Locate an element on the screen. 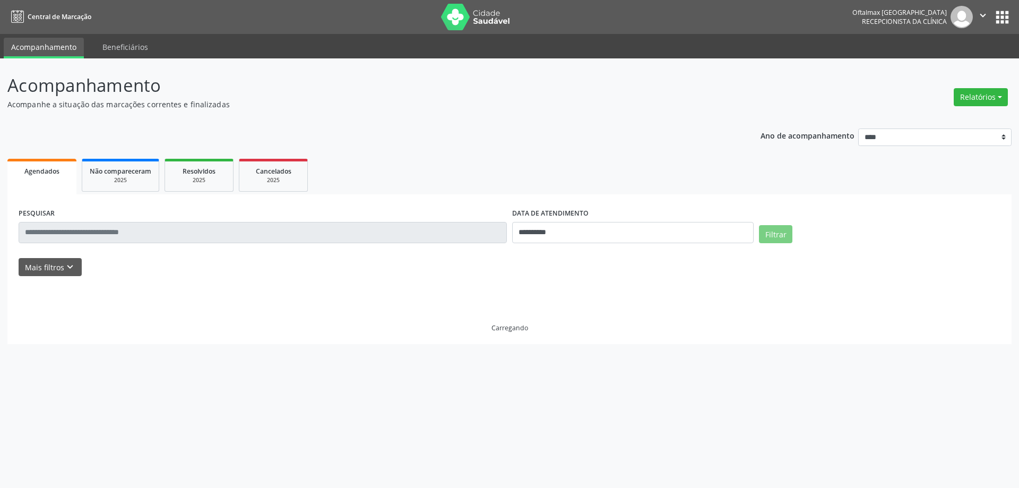 The height and width of the screenshot is (488, 1019). button: apps is located at coordinates (1002, 17).